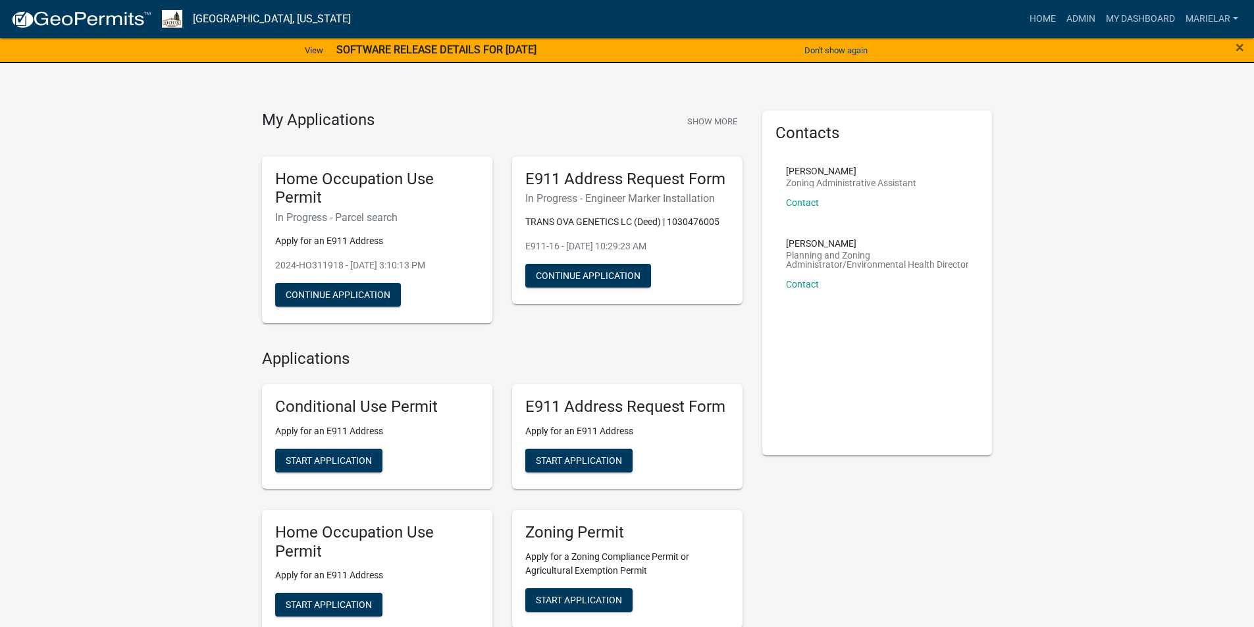 The image size is (1254, 627). I want to click on h5: Conditional Use Permit, so click(377, 407).